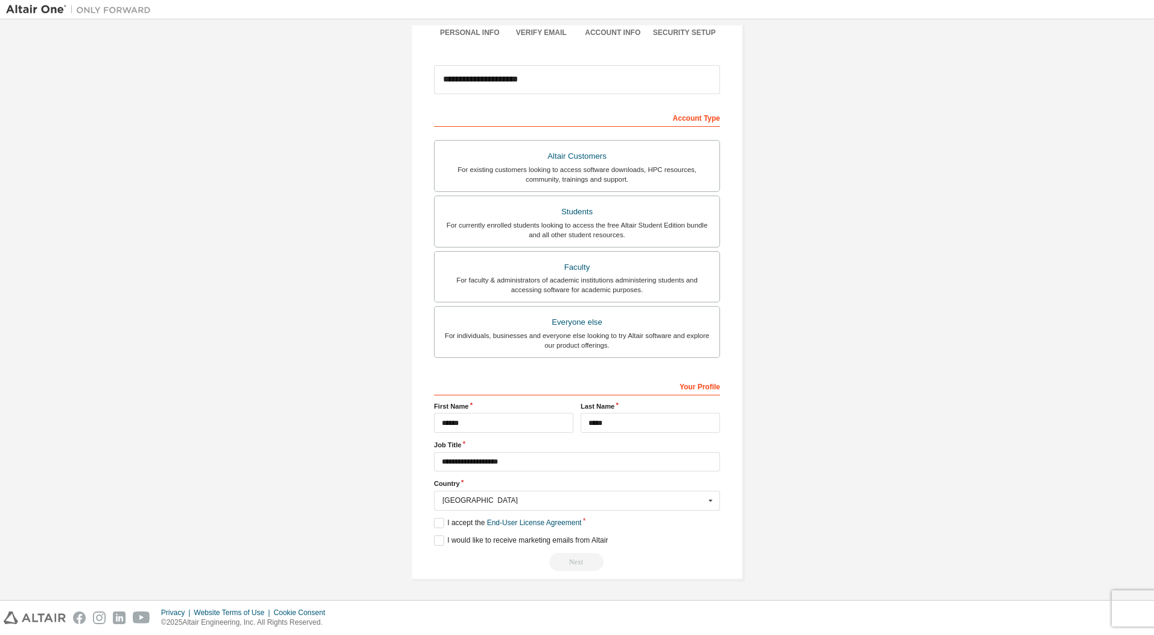  What do you see at coordinates (577, 562) in the screenshot?
I see `div: Read and acccept EULA to continue` at bounding box center [577, 562].